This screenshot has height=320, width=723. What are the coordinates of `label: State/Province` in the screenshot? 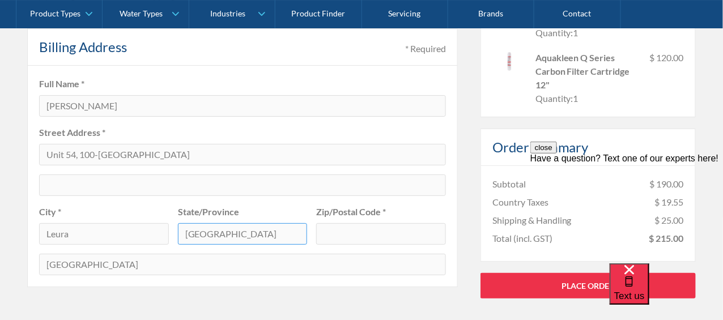 It's located at (242, 212).